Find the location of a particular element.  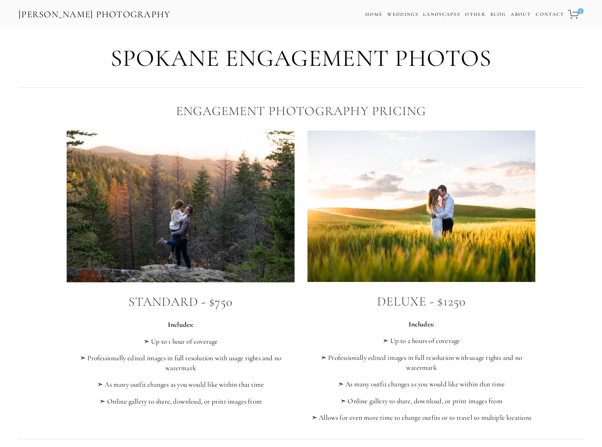

a: 0 items in cart is located at coordinates (575, 14).